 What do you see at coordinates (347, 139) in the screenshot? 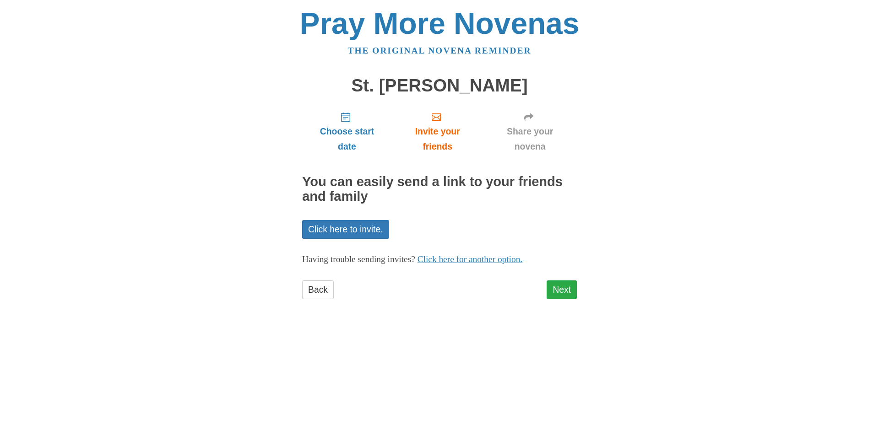
I see `span: Choose start date` at bounding box center [347, 139].